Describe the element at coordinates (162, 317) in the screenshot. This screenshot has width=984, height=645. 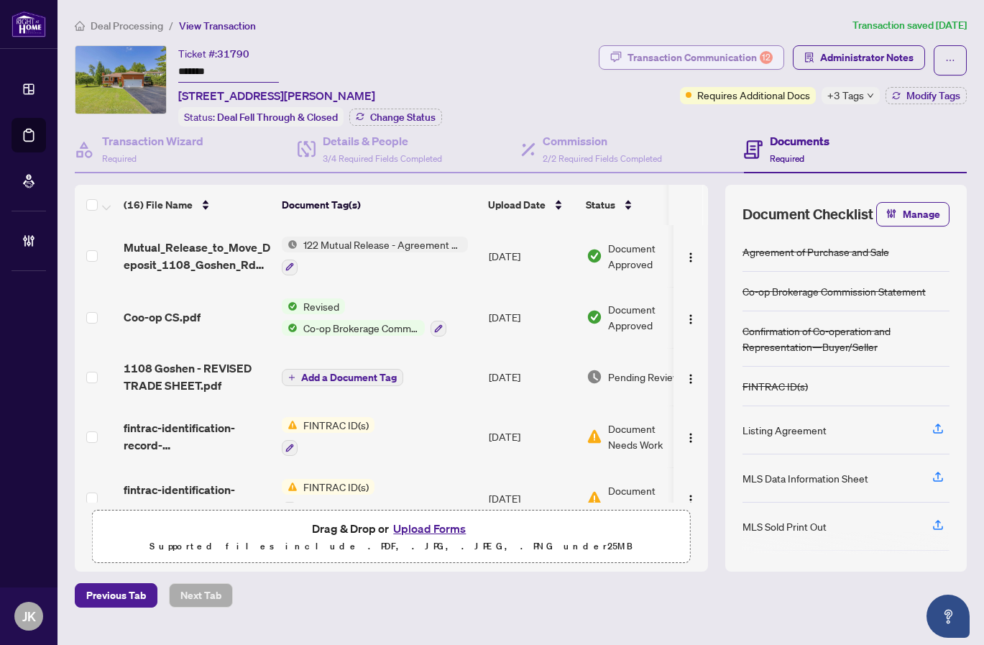
I see `span: Coo-op CS.pdf` at that location.